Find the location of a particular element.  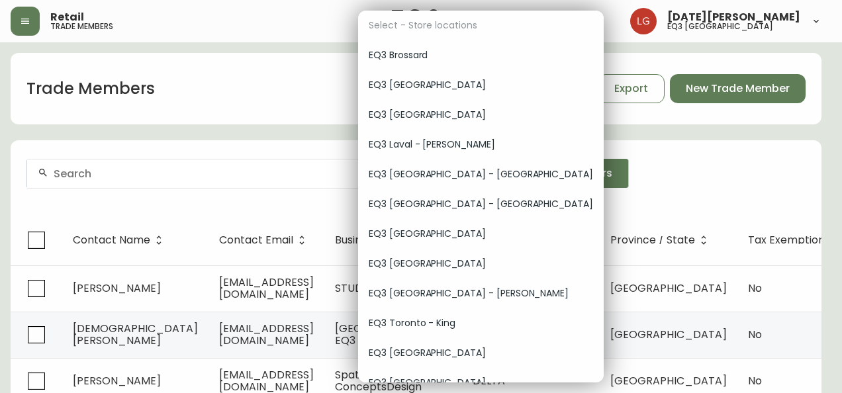

div: EQ3 Brossard is located at coordinates (481, 55).